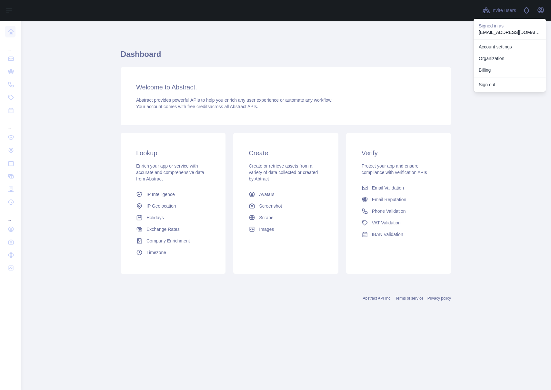 The image size is (551, 390). What do you see at coordinates (173, 194) in the screenshot?
I see `a: IP Intelligence` at bounding box center [173, 194].